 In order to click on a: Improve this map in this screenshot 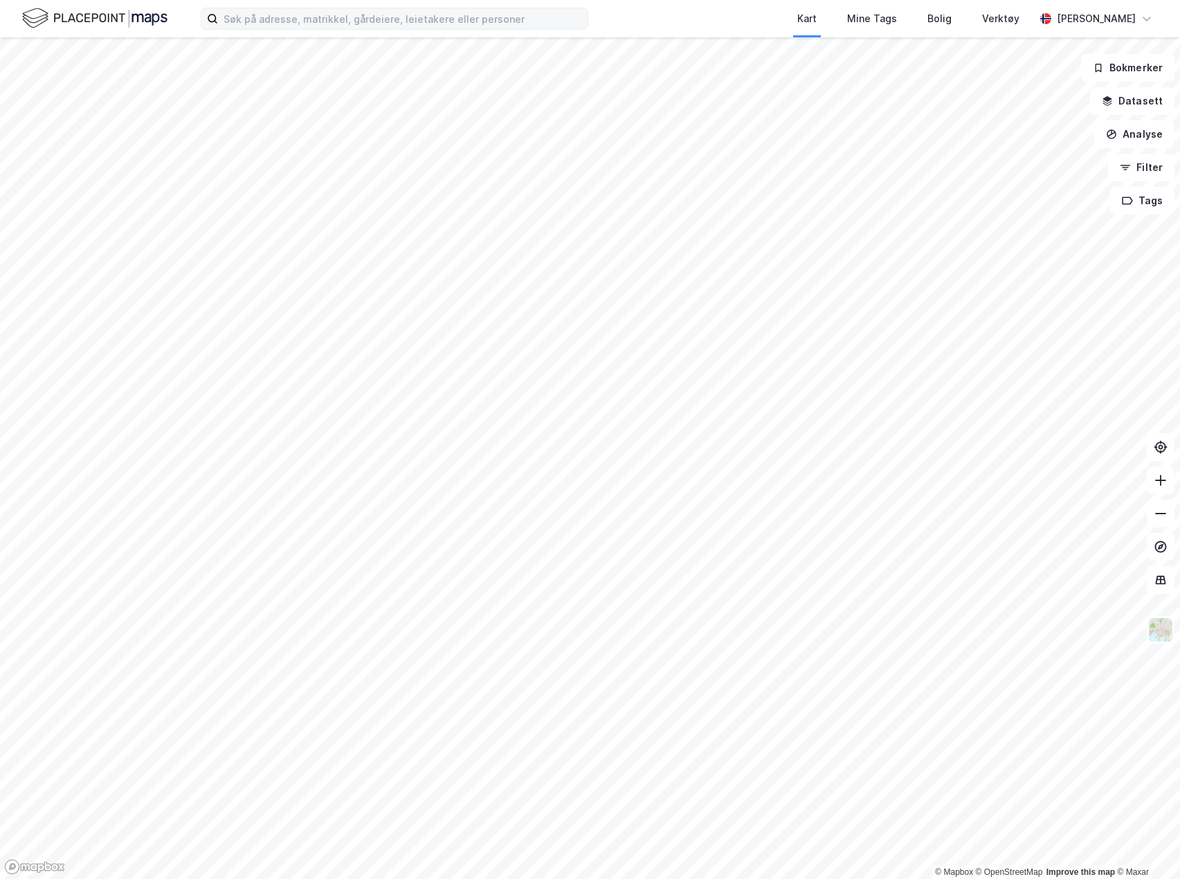, I will do `click(1081, 872)`.